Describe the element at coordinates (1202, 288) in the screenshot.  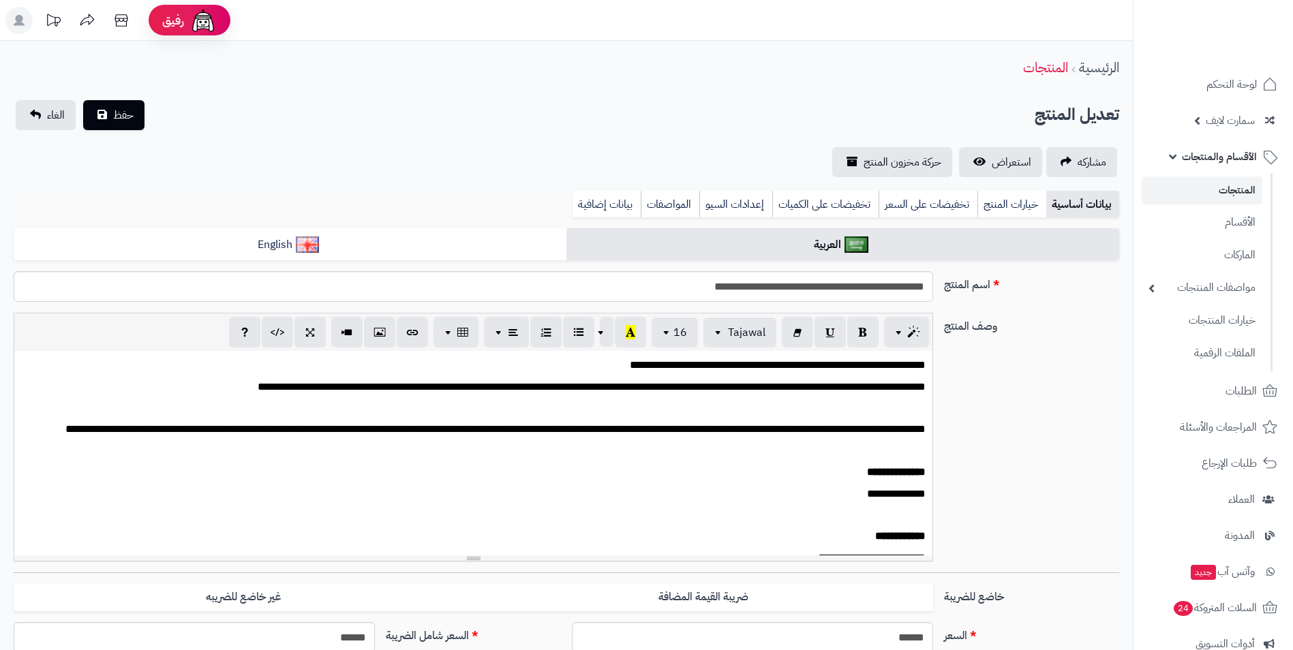
I see `a: مواصفات المنتجات` at that location.